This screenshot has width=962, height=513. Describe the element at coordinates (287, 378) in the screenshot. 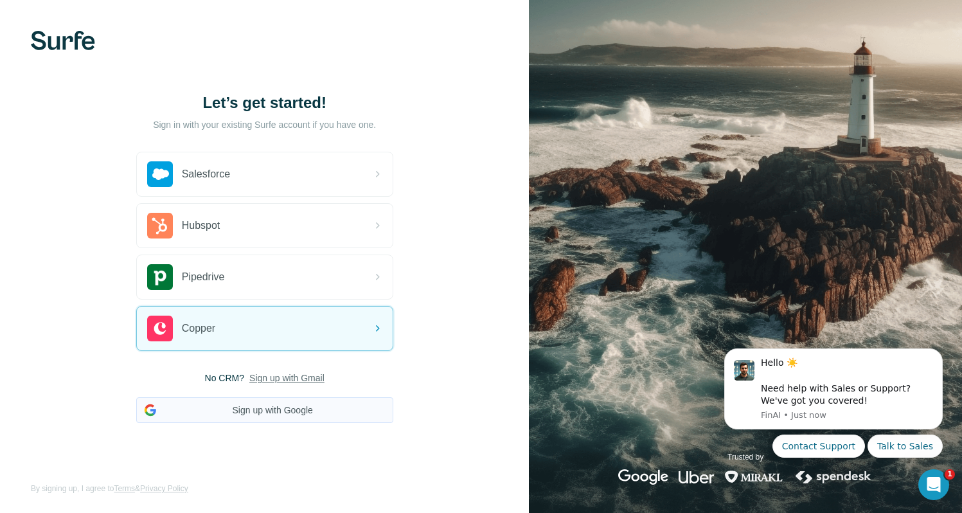

I see `button: Sign up with Gmail` at that location.